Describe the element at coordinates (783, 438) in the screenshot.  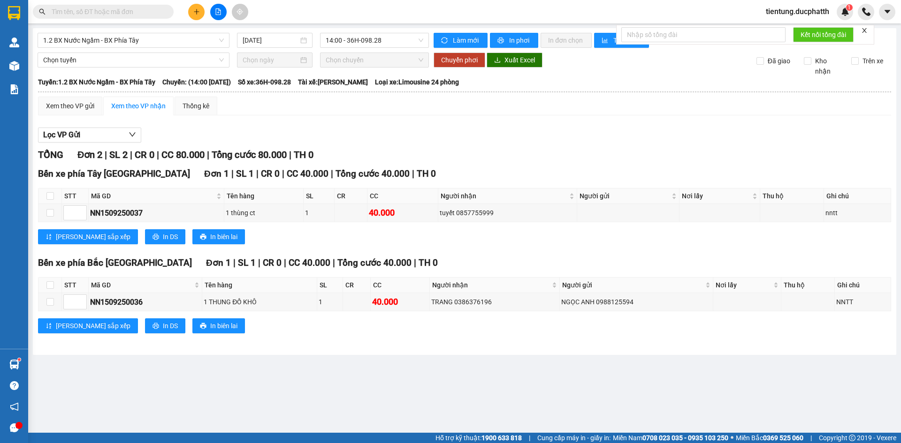
I see `strong: 0369 525 060` at that location.